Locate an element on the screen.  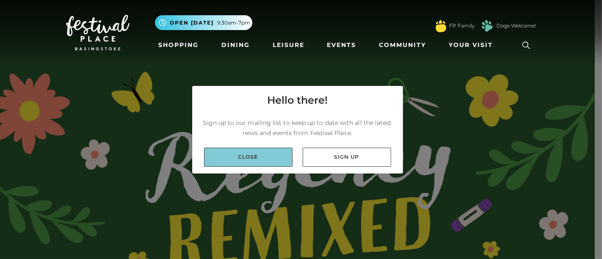
a: Leisure is located at coordinates (288, 45).